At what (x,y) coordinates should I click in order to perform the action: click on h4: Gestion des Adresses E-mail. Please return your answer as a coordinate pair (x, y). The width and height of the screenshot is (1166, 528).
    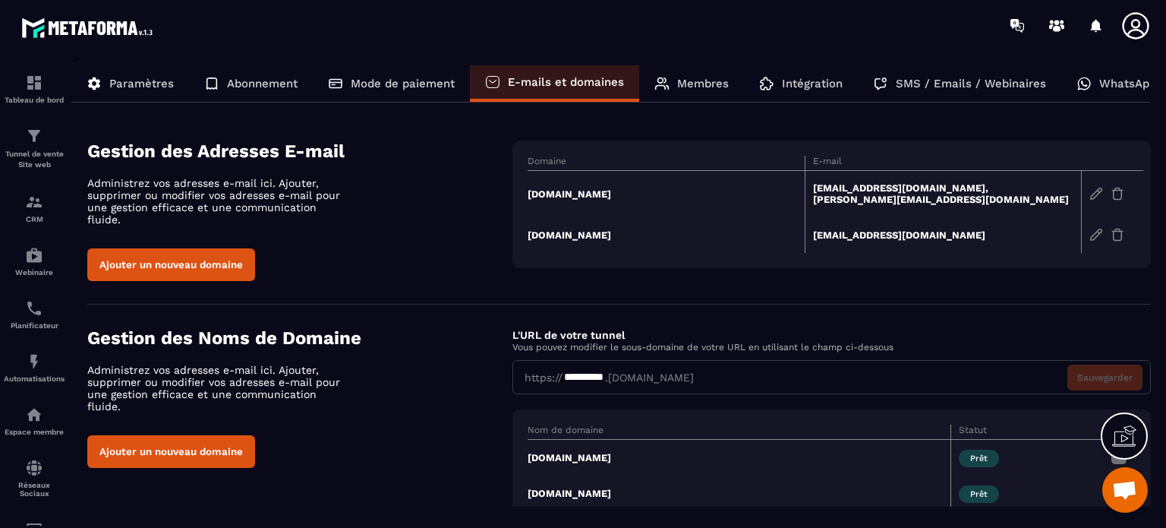
    Looking at the image, I should click on (300, 151).